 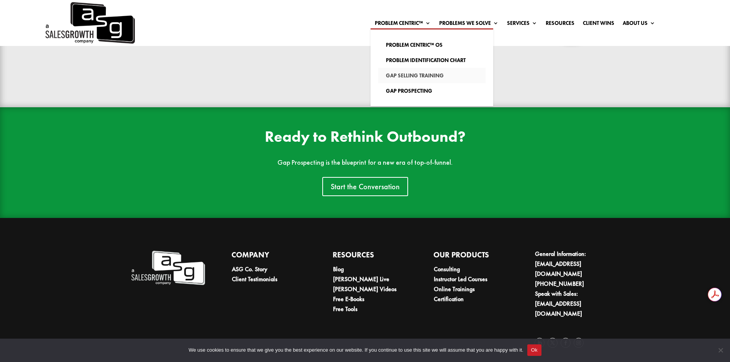 I want to click on a: Problem Centric™ OS, so click(x=432, y=45).